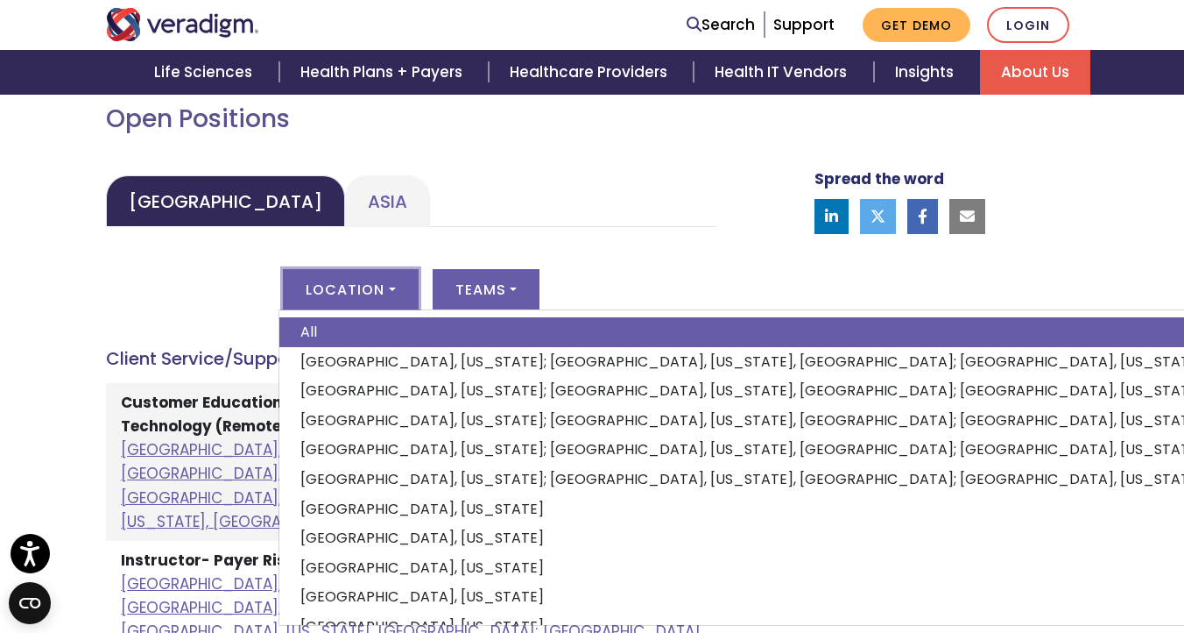 The height and width of the screenshot is (633, 1184). I want to click on button: Teams, so click(486, 289).